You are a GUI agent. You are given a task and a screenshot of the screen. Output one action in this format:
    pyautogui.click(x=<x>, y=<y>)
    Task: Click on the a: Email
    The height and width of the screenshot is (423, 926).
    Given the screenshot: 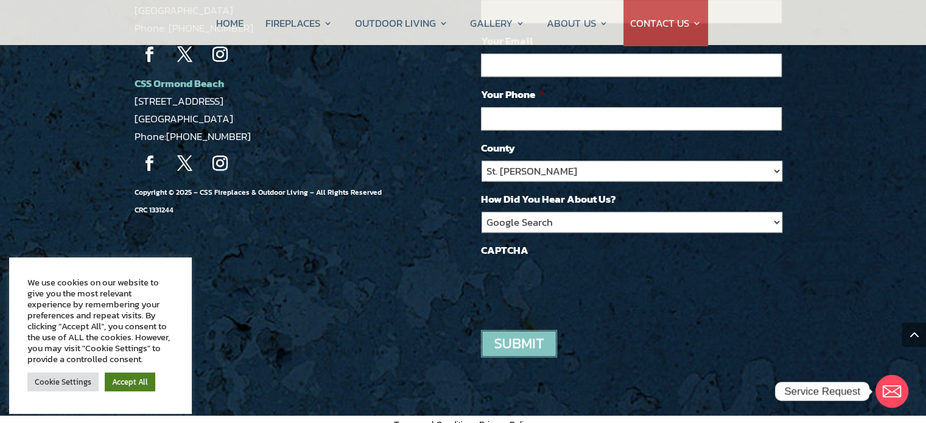 What is the action you would take?
    pyautogui.click(x=892, y=392)
    